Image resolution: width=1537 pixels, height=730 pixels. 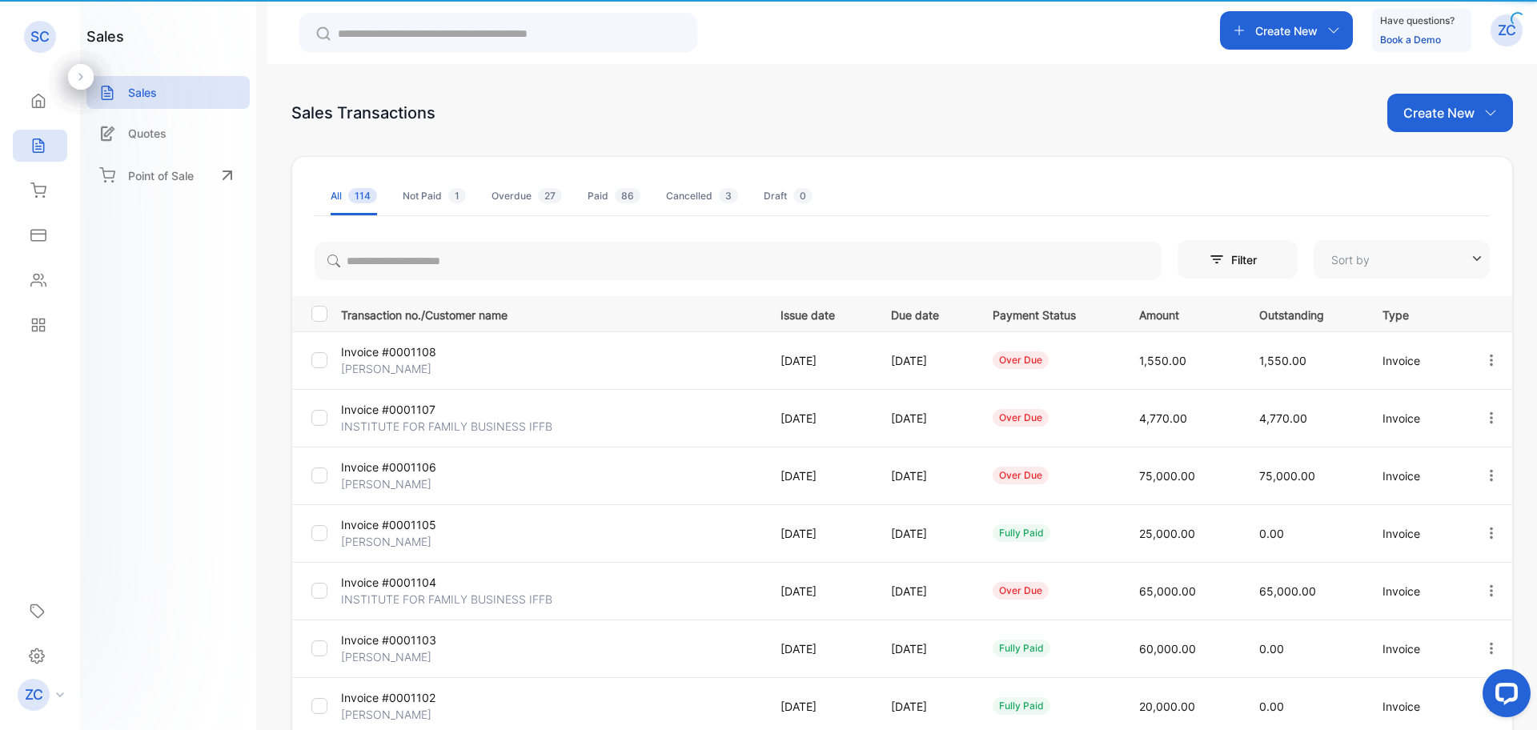 I want to click on p: Have questions?, so click(x=1417, y=21).